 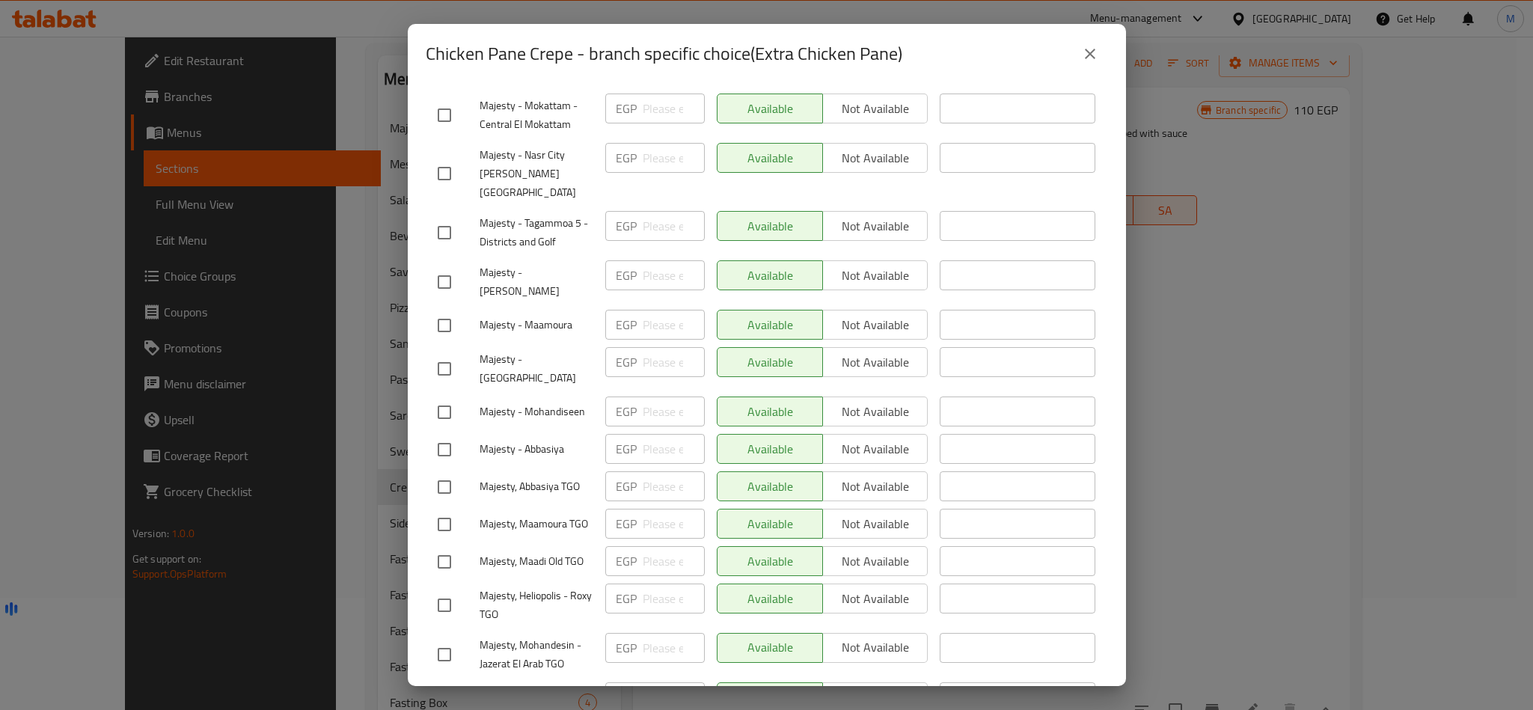 I want to click on span: Majesty, Heliopolis - Roxy TGO, so click(x=536, y=605).